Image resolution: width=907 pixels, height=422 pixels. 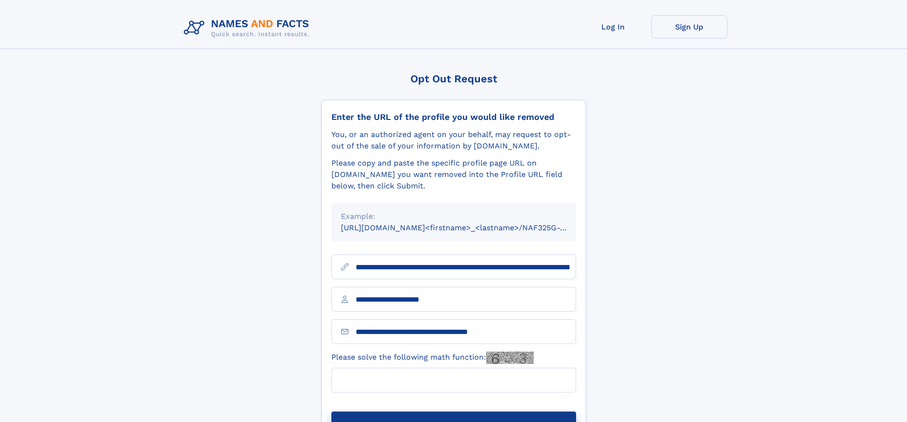 I want to click on div: Example:, so click(x=454, y=217).